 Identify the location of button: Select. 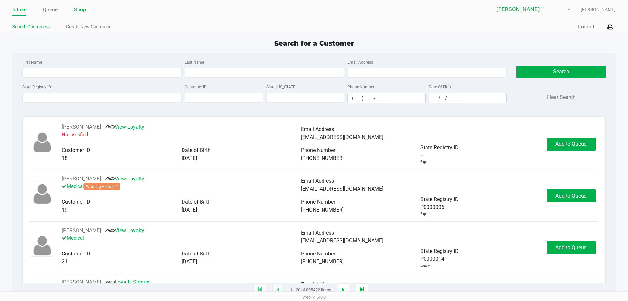
(569, 9).